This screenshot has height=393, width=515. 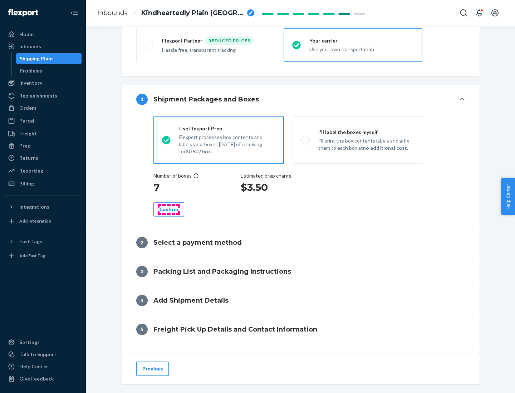 I want to click on button: Confirm, so click(x=169, y=209).